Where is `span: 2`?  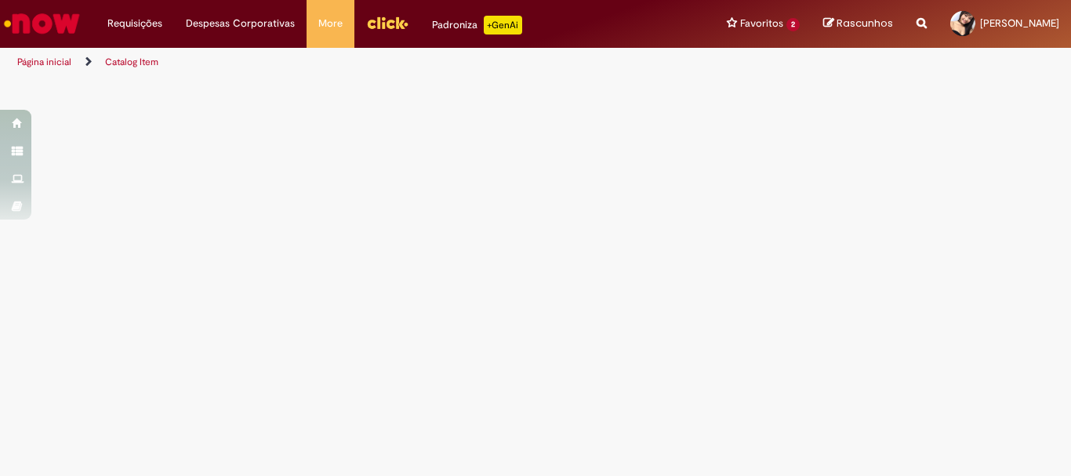
span: 2 is located at coordinates (792, 24).